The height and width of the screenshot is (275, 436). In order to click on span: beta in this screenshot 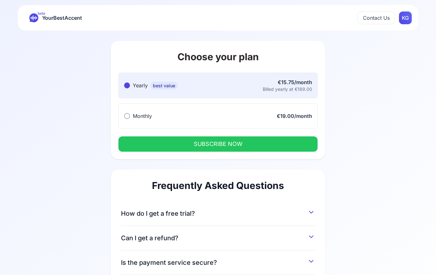, I will do `click(41, 13)`.